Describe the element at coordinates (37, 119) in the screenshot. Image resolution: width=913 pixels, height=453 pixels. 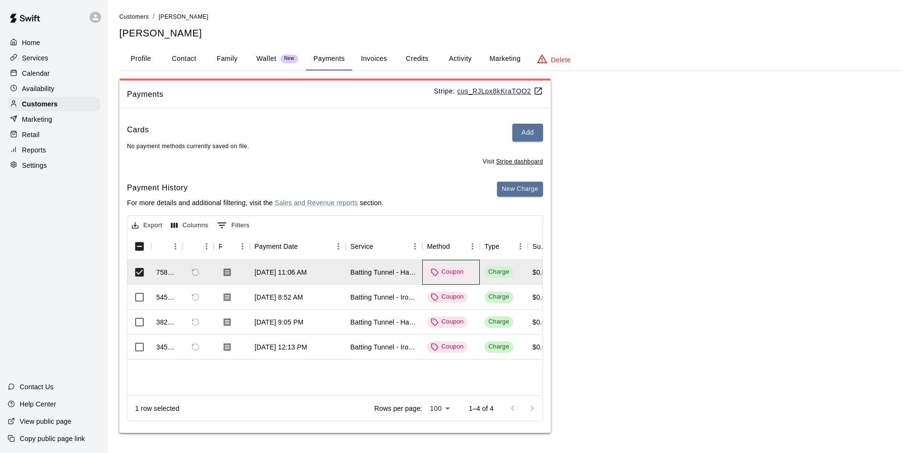
I see `p: Marketing` at that location.